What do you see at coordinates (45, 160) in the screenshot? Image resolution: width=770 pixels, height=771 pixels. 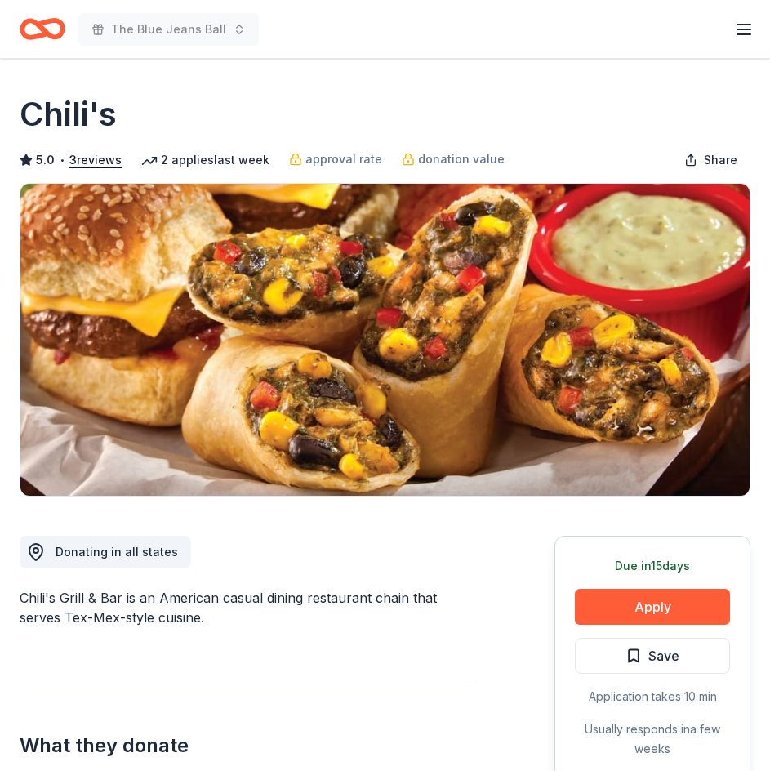 I see `span: 5.0` at bounding box center [45, 160].